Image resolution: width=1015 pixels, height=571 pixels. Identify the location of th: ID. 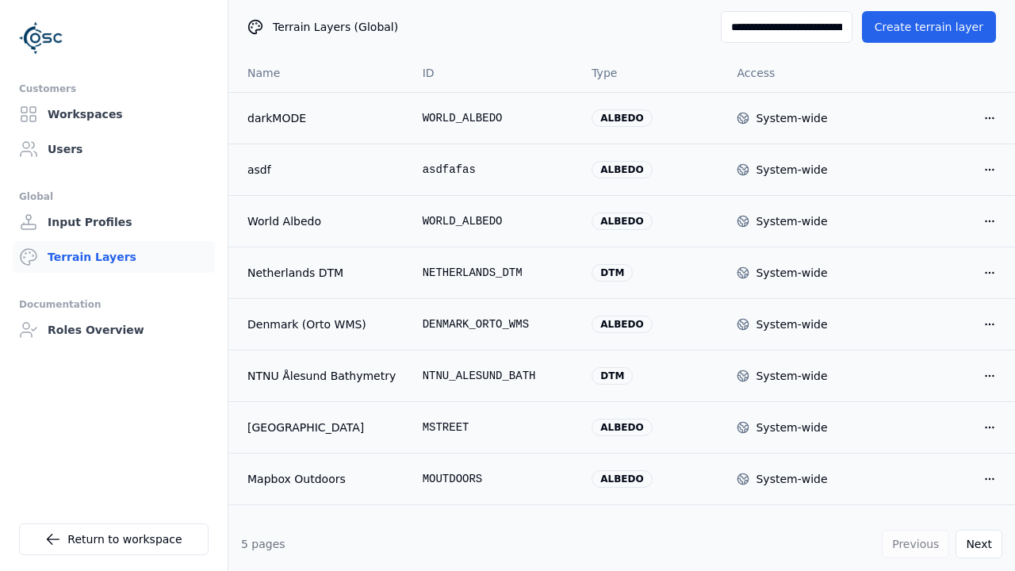
(495, 73).